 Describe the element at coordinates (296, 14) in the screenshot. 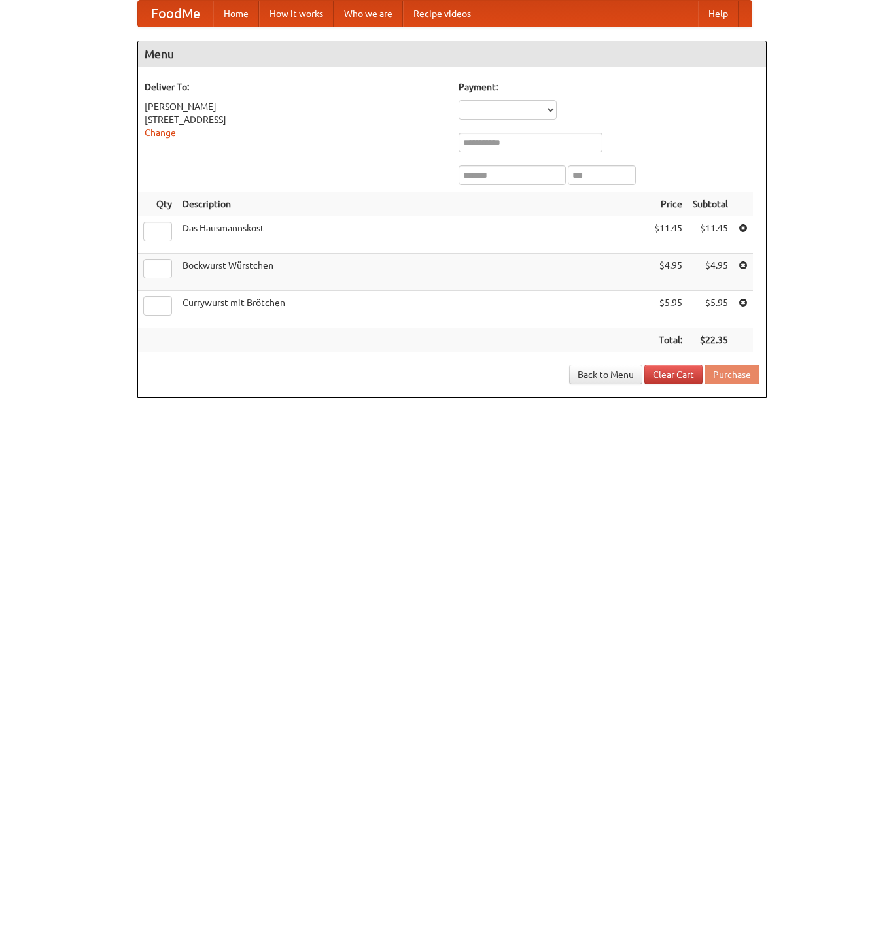

I see `a: How it works` at that location.